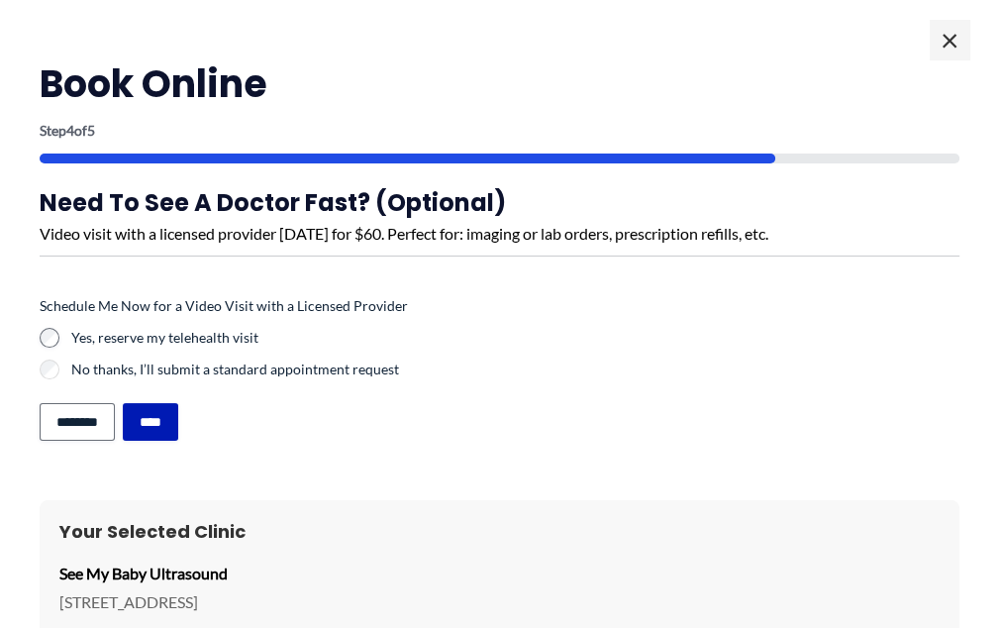  Describe the element at coordinates (91, 130) in the screenshot. I see `span: 5` at that location.